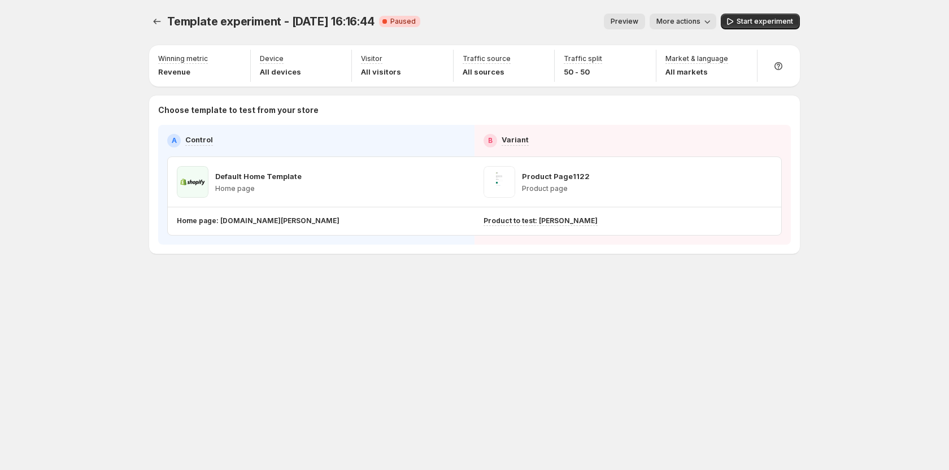  Describe the element at coordinates (515, 140) in the screenshot. I see `p: Variant` at that location.